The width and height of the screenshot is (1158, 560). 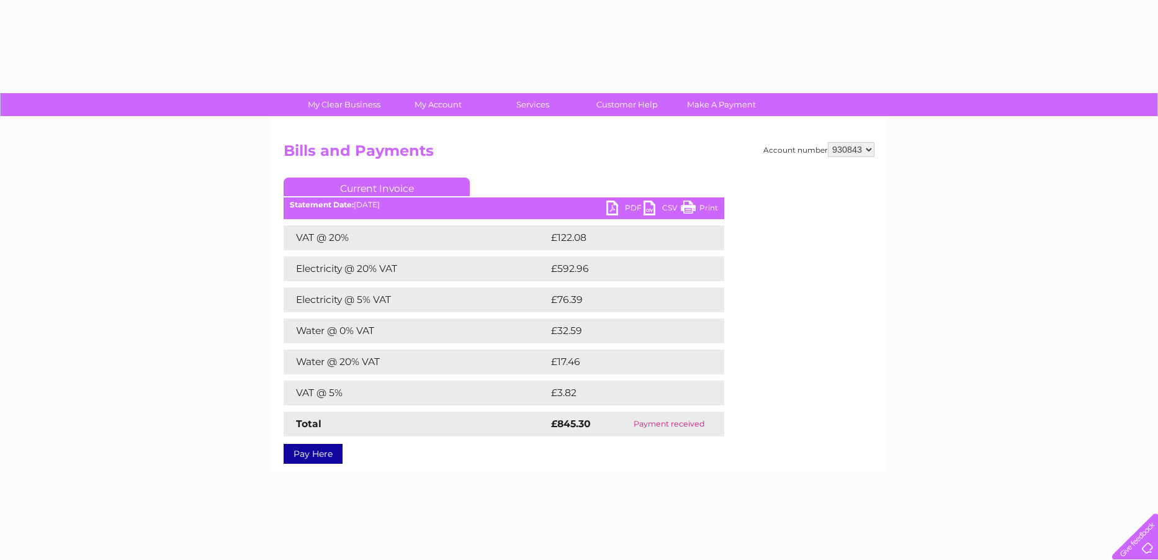 I want to click on td: £17.46, so click(x=623, y=362).